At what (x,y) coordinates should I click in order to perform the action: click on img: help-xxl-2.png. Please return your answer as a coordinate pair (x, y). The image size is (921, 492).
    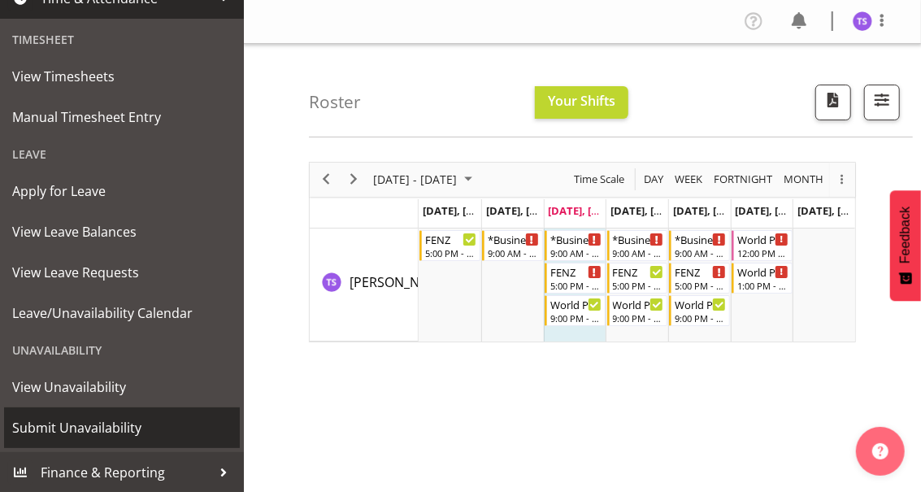
    Looking at the image, I should click on (881, 451).